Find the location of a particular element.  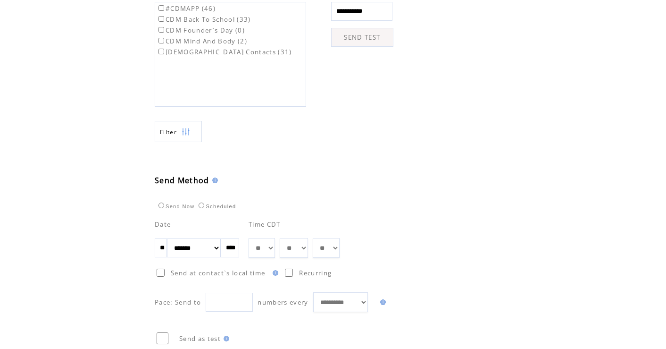

input: CDM Back To School (33) is located at coordinates (161, 19).